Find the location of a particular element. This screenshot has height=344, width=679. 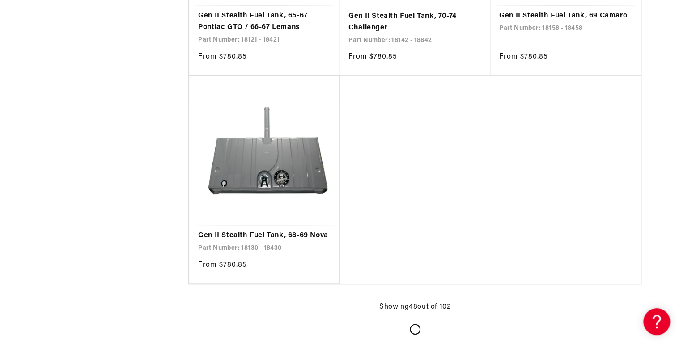

a: Gen II Stealth Fuel Tank, 70-74 Challenger is located at coordinates (415, 22).